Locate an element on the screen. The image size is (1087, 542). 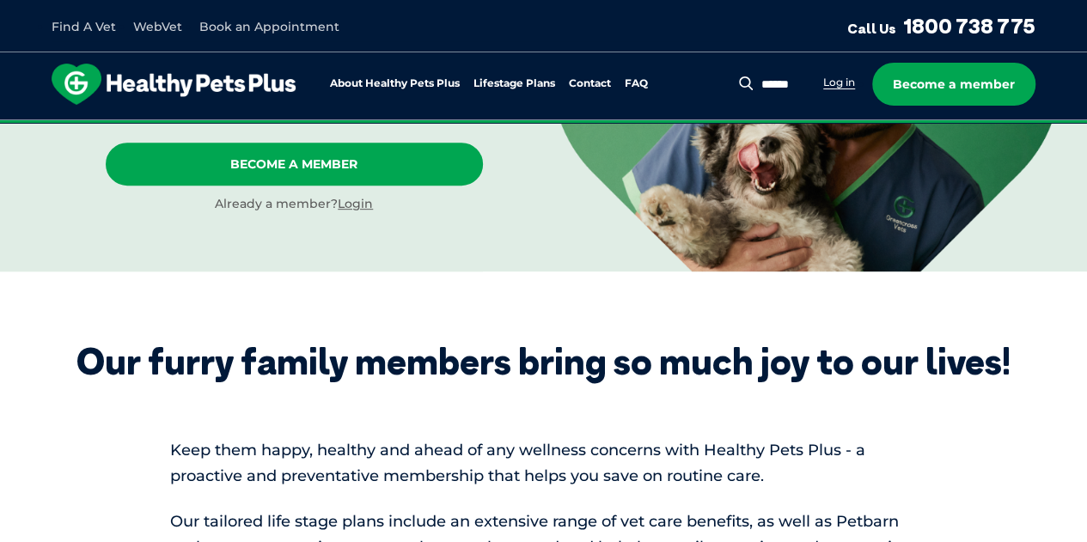
a: Become A Member is located at coordinates (294, 164).